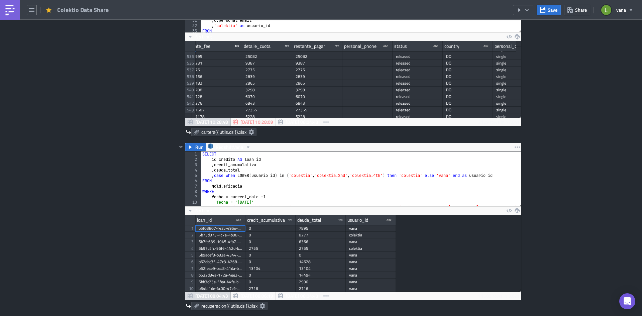 Image resolution: width=642 pixels, height=316 pixels. Describe the element at coordinates (224, 132) in the screenshot. I see `span: cartera{{ utils.ds }}.xlsx` at that location.